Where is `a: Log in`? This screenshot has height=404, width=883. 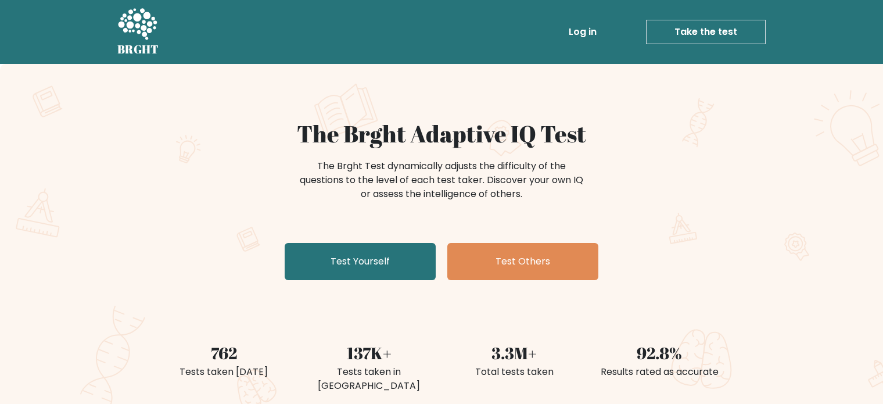 a: Log in is located at coordinates (583, 32).